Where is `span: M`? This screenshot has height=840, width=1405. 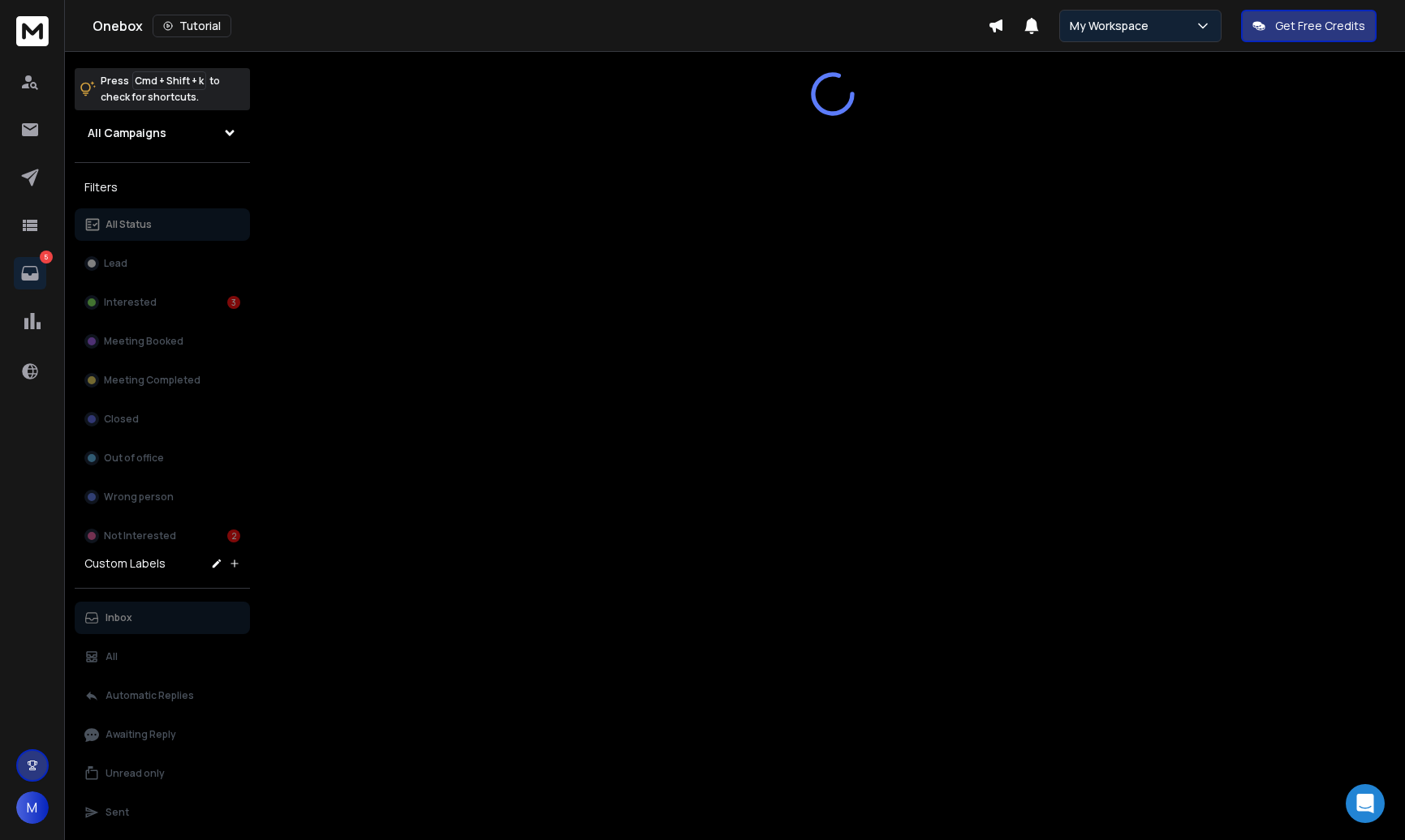
span: M is located at coordinates (32, 808).